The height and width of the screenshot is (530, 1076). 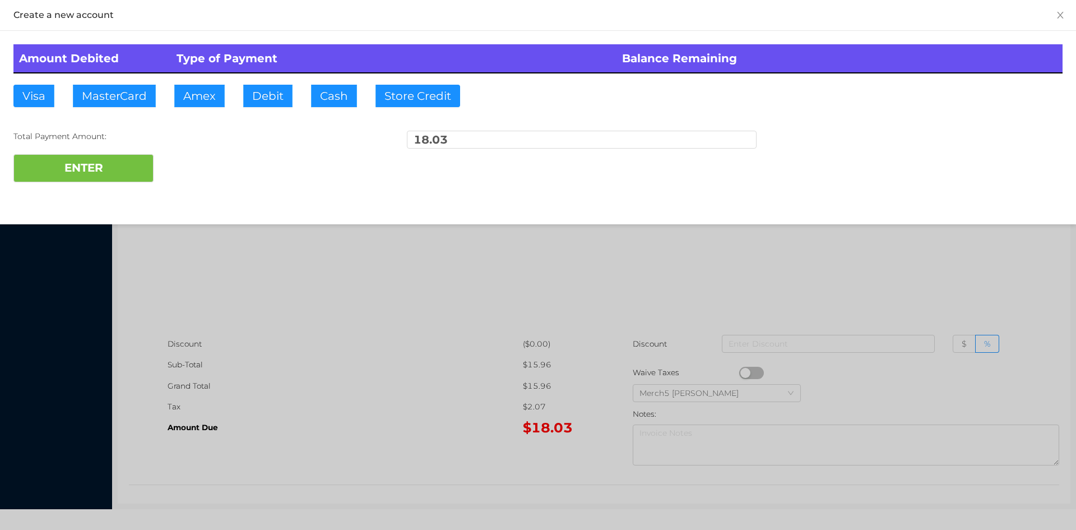 What do you see at coordinates (83, 168) in the screenshot?
I see `button: ENTER` at bounding box center [83, 168].